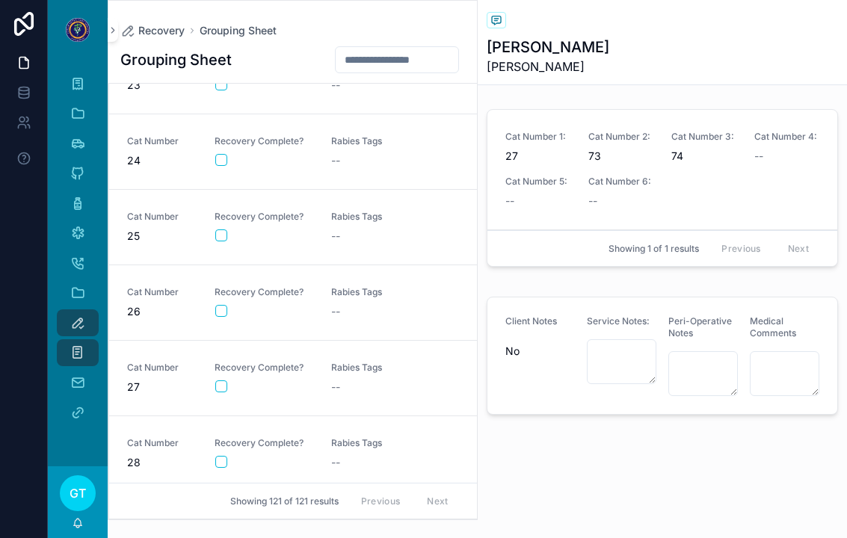 This screenshot has height=538, width=847. What do you see at coordinates (161, 161) in the screenshot?
I see `span: 24` at bounding box center [161, 161].